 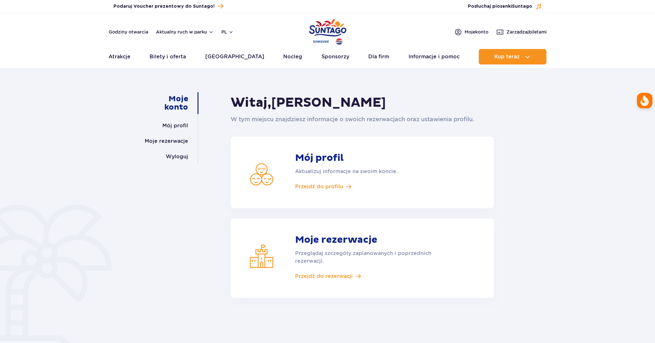 What do you see at coordinates (293, 57) in the screenshot?
I see `a: Nocleg` at bounding box center [293, 57].